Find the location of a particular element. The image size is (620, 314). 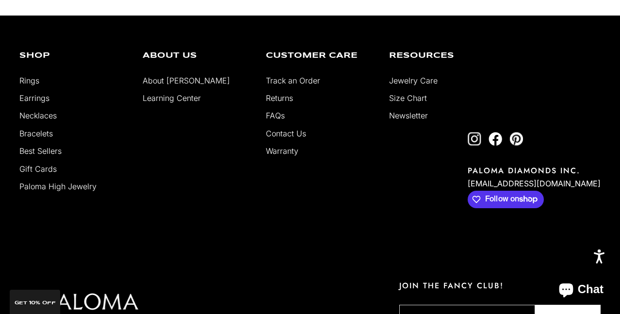

a: Contact Us is located at coordinates (286, 133).